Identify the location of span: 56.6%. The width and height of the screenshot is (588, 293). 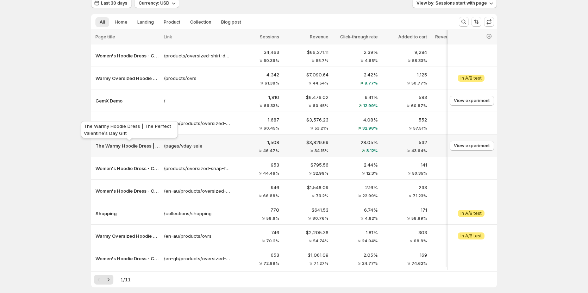
(273, 218).